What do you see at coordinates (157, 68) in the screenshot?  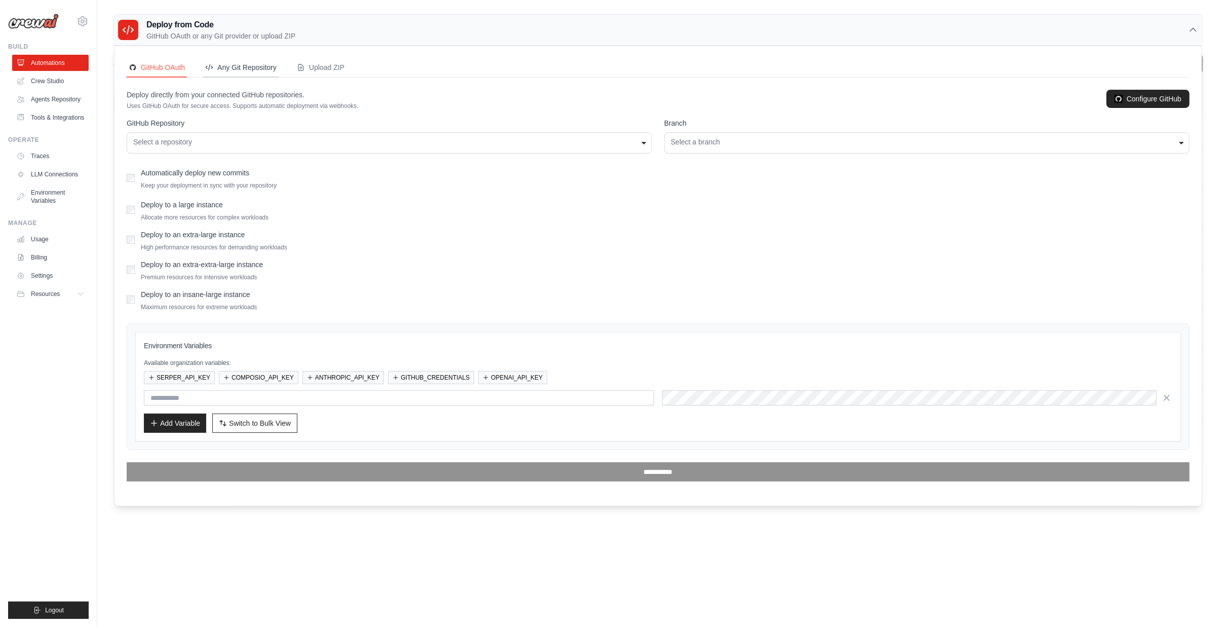 I see `button: GitHubGitHub OAuth` at bounding box center [157, 68].